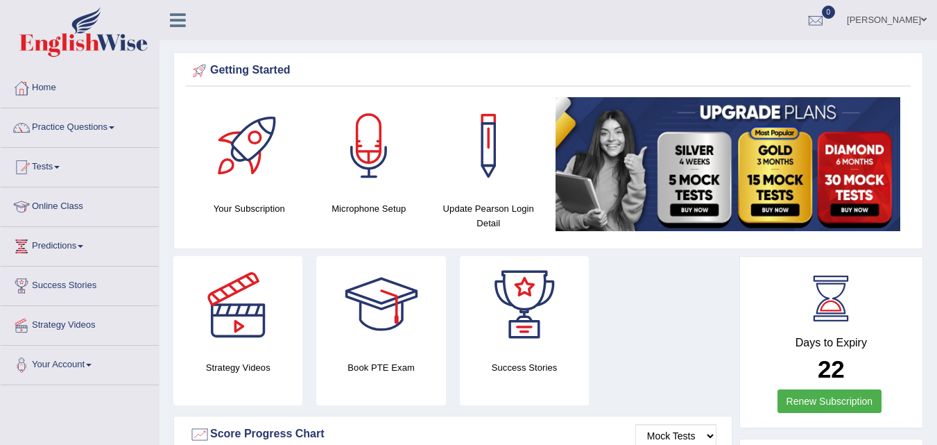 This screenshot has height=445, width=937. I want to click on a: Your Account, so click(80, 363).